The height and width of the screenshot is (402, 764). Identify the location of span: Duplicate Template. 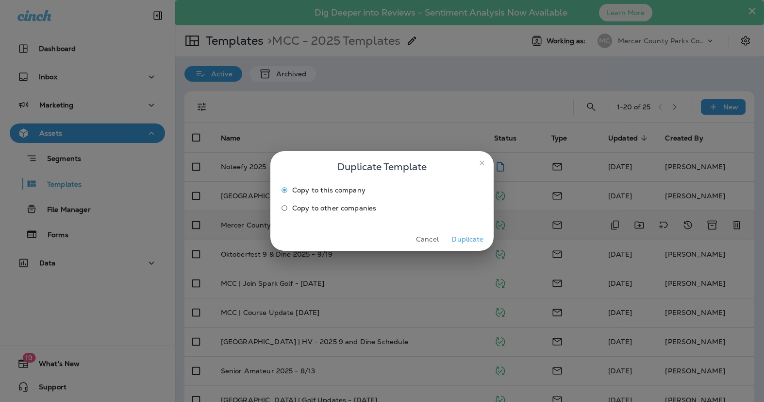
(382, 167).